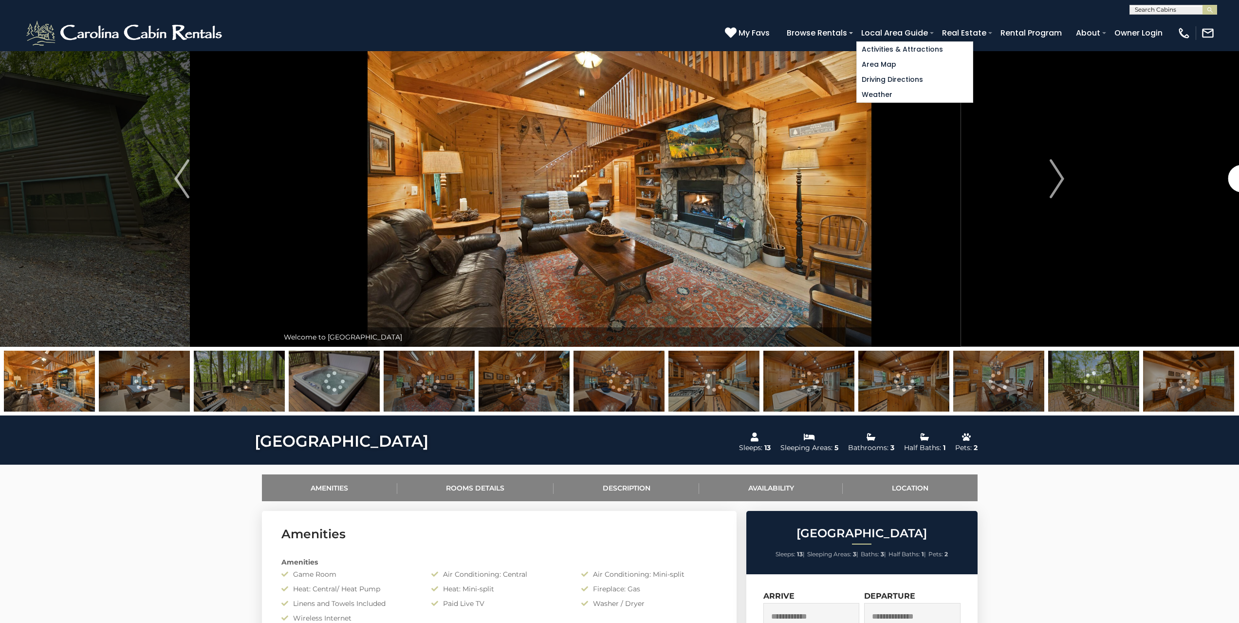 This screenshot has width=1239, height=623. I want to click on label: Departure, so click(889, 595).